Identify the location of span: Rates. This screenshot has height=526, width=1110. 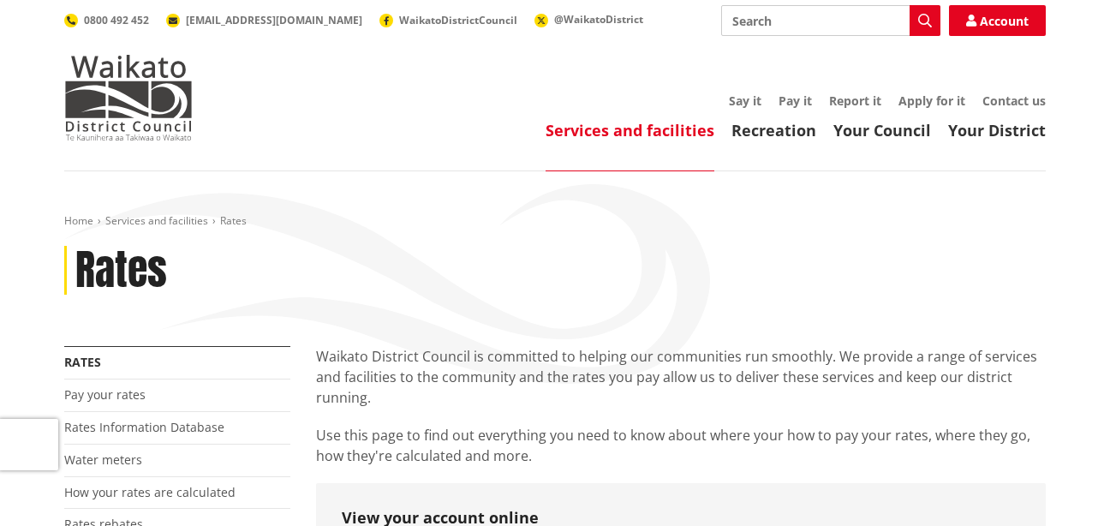
(233, 220).